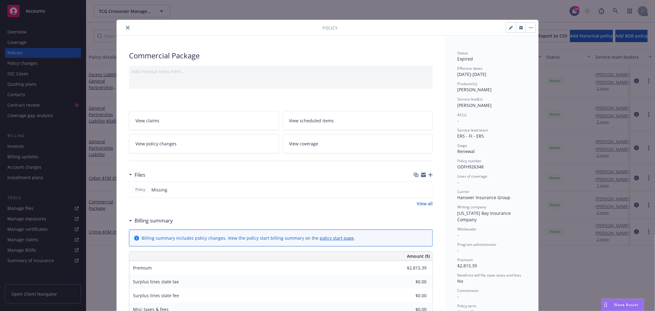 The height and width of the screenshot is (311, 655). I want to click on span: View coverage, so click(304, 144).